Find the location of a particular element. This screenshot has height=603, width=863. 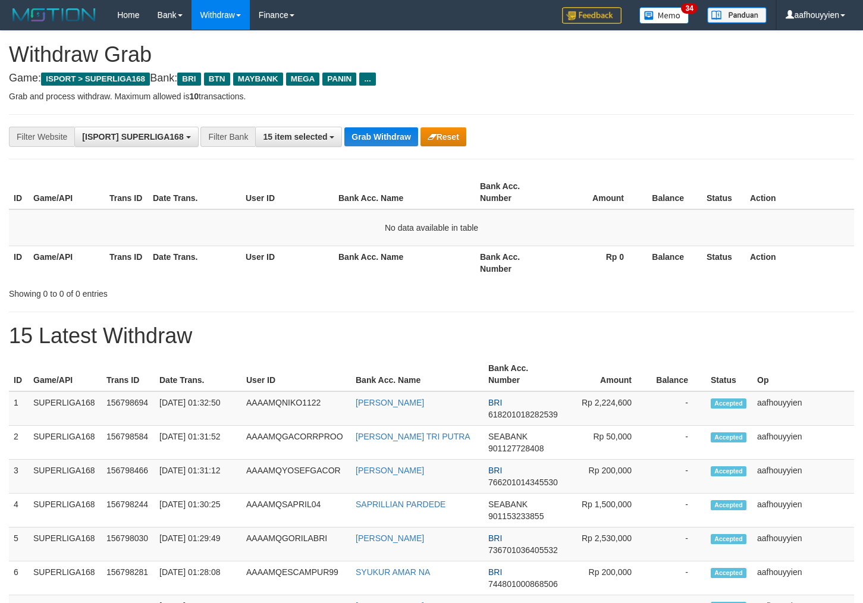

th: Bank Acc. Name is located at coordinates (404, 192).